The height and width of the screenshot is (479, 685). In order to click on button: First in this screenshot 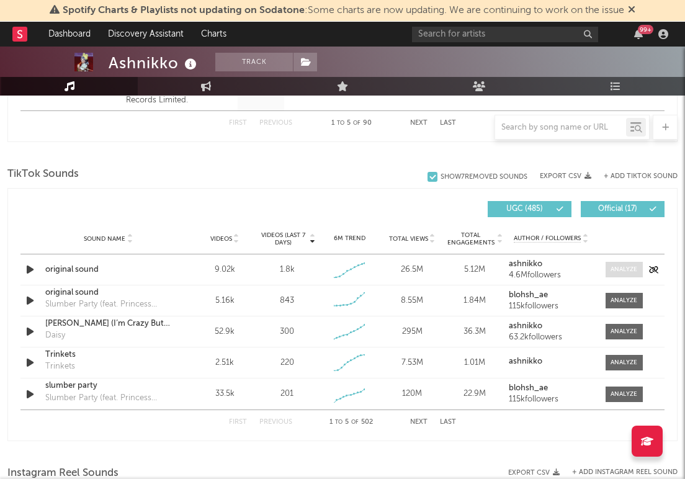, I will do `click(237, 422)`.